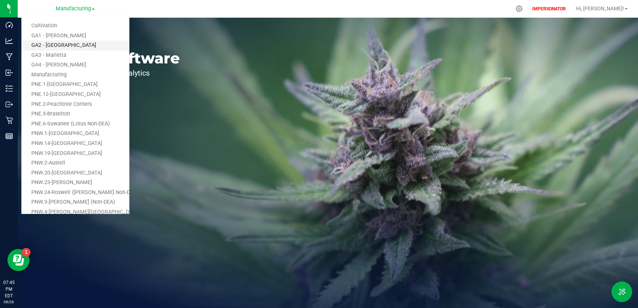 This screenshot has width=638, height=308. Describe the element at coordinates (75, 124) in the screenshot. I see `a: PNE.6-Suwanee (Lotus Non-DEA)` at that location.